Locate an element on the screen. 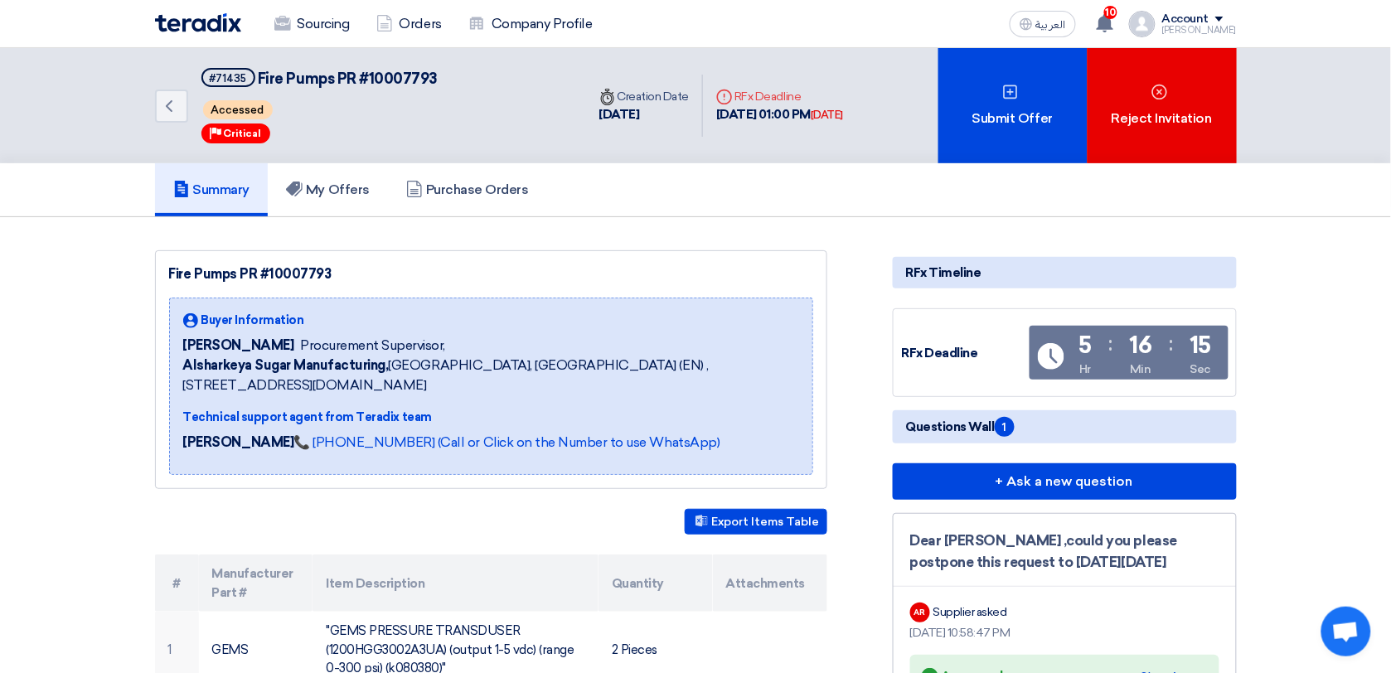 The height and width of the screenshot is (673, 1391). div: 15 is located at coordinates (1200, 346).